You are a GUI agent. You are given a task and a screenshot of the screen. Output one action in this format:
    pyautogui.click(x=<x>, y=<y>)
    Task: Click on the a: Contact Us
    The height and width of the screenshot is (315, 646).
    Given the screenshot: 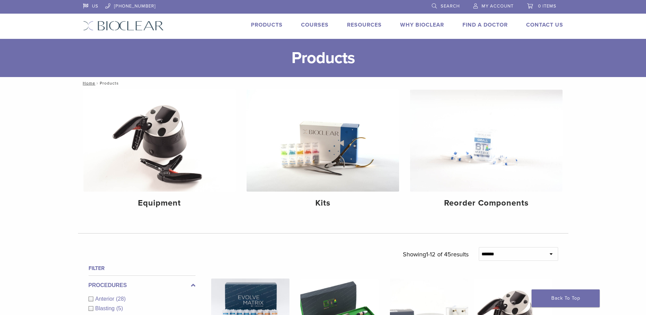 What is the action you would take?
    pyautogui.click(x=545, y=25)
    